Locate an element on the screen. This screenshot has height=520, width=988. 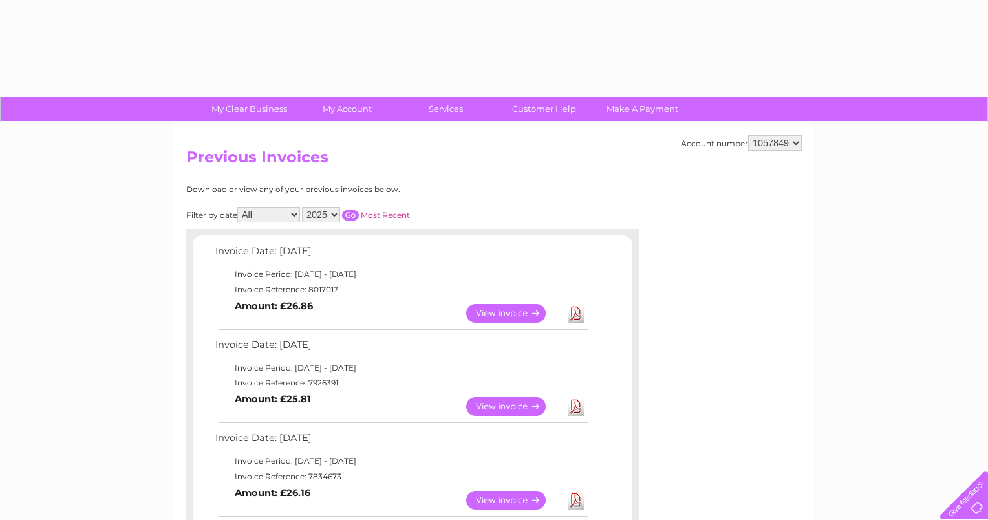
div: Account number is located at coordinates (741, 143).